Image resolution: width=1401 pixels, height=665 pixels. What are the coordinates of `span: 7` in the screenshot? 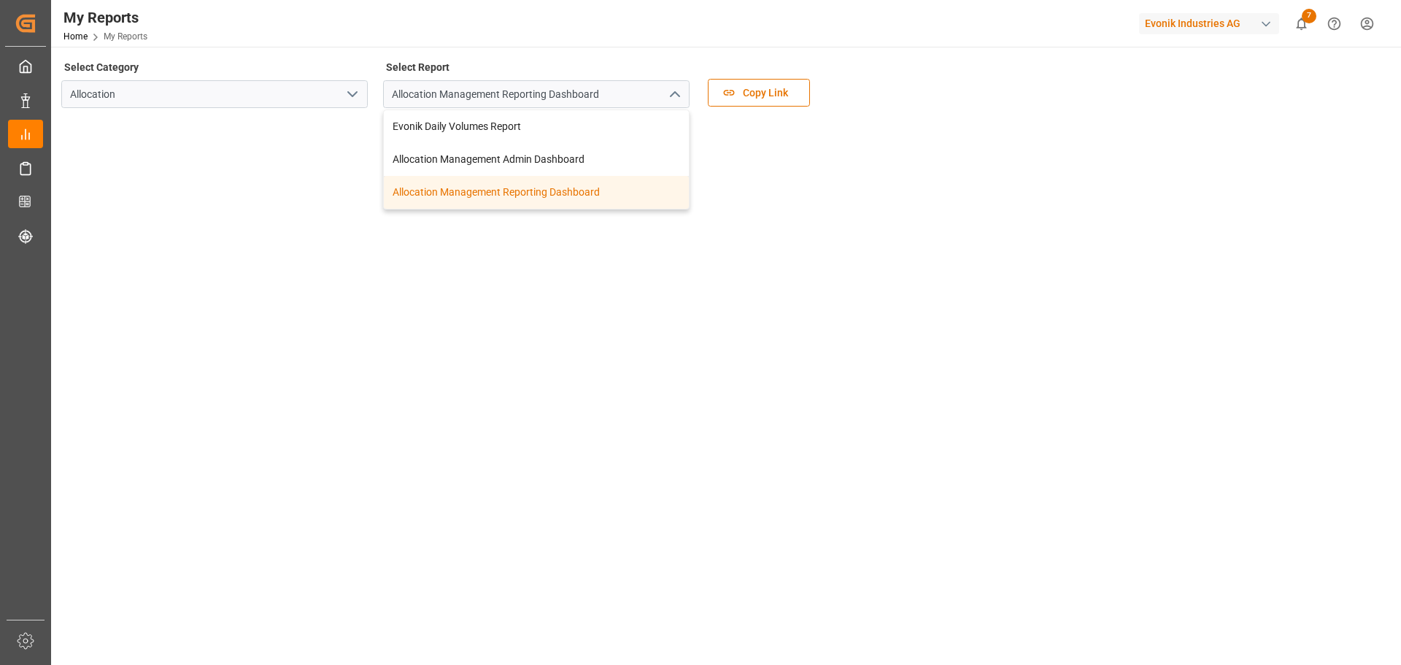 It's located at (1309, 16).